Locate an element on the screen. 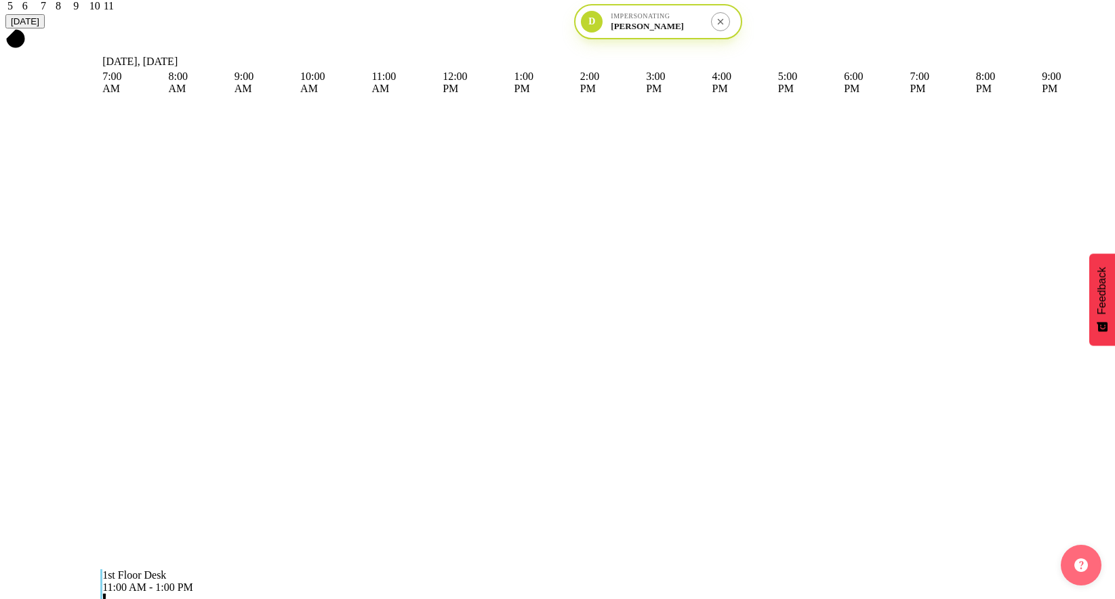 This screenshot has height=599, width=1115. button: Today is located at coordinates (25, 21).